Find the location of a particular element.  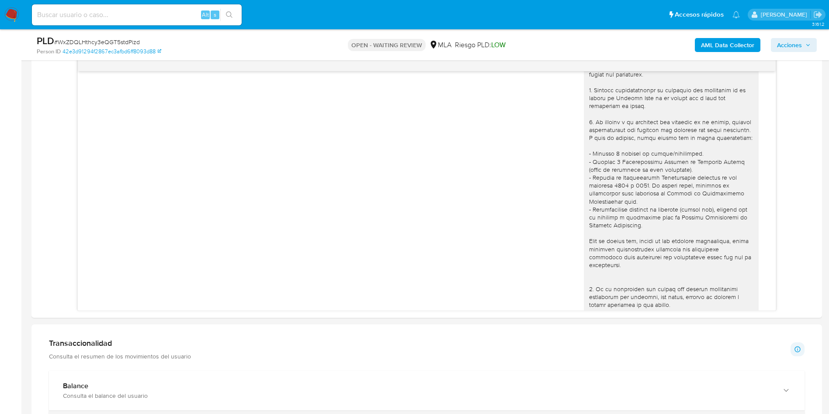

b: PLD is located at coordinates (45, 41).